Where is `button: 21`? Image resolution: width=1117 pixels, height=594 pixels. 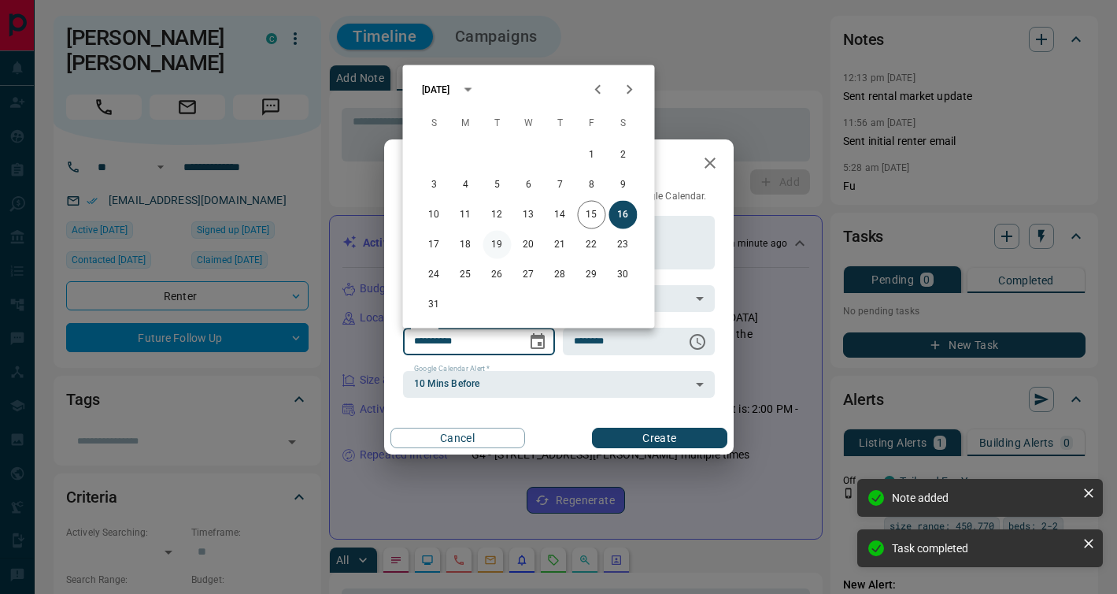 button: 21 is located at coordinates (561, 245).